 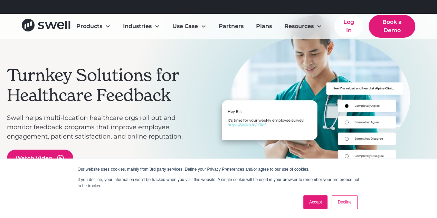 I want to click on div: 3 of 3, so click(x=311, y=105).